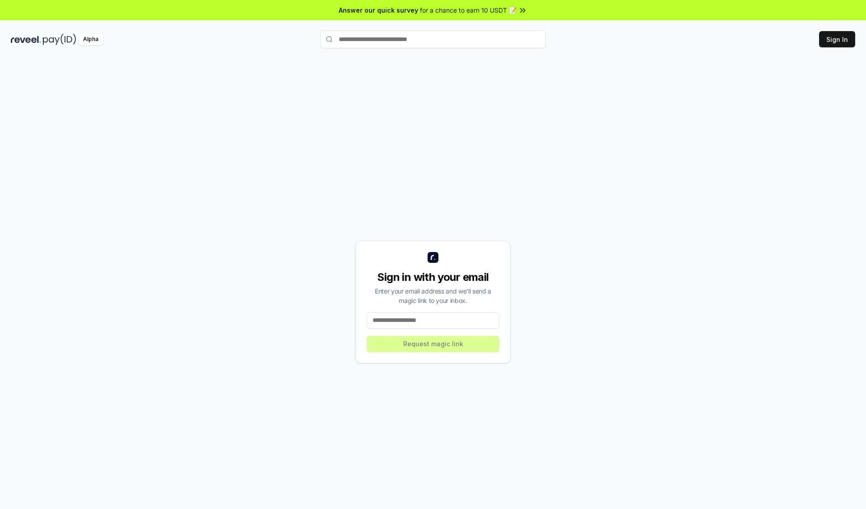  Describe the element at coordinates (378, 10) in the screenshot. I see `span: Answer our quick survey` at that location.